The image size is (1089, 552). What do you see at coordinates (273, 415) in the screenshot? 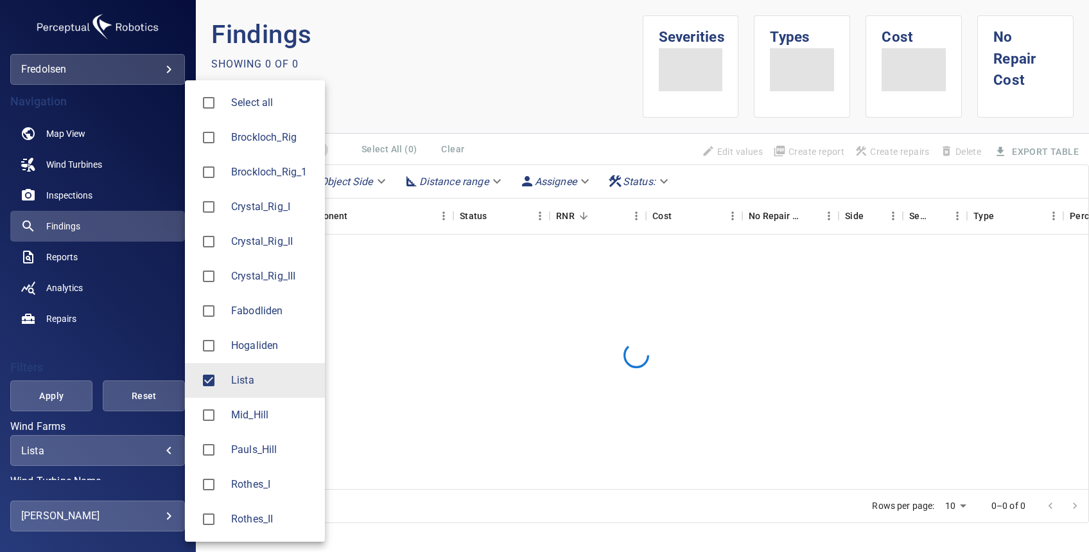
I see `div: Wind Farms Mid_Hill` at bounding box center [273, 415].